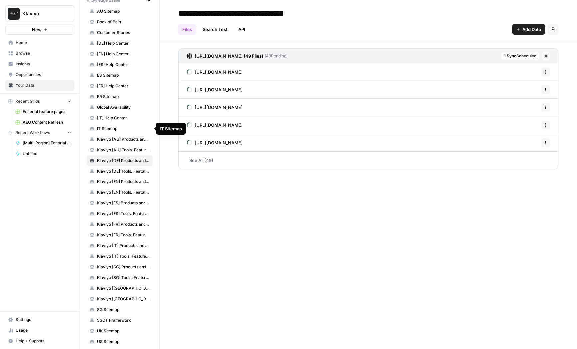 The height and width of the screenshot is (349, 577). Describe the element at coordinates (40, 341) in the screenshot. I see `button: Help + Support` at that location.